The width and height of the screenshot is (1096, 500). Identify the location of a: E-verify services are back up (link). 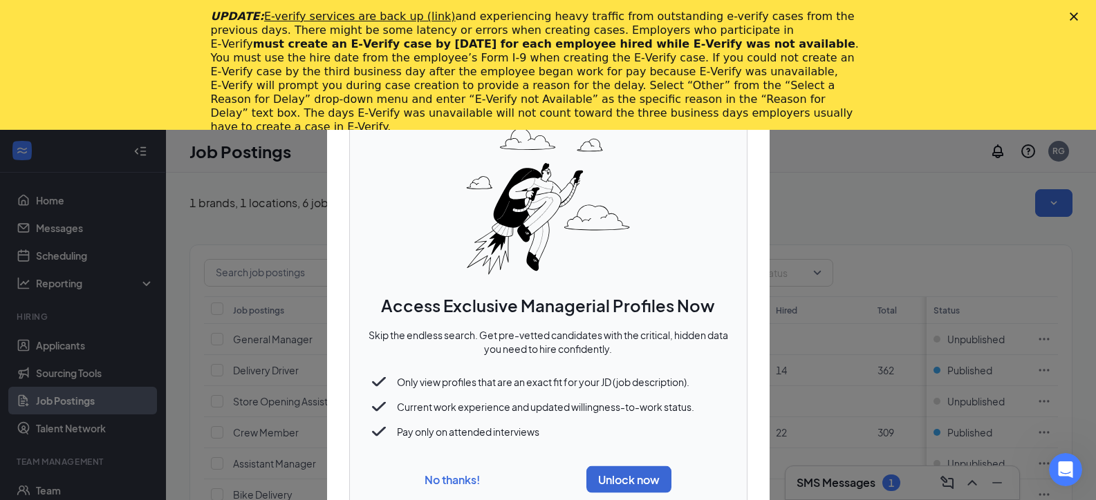
(359, 16).